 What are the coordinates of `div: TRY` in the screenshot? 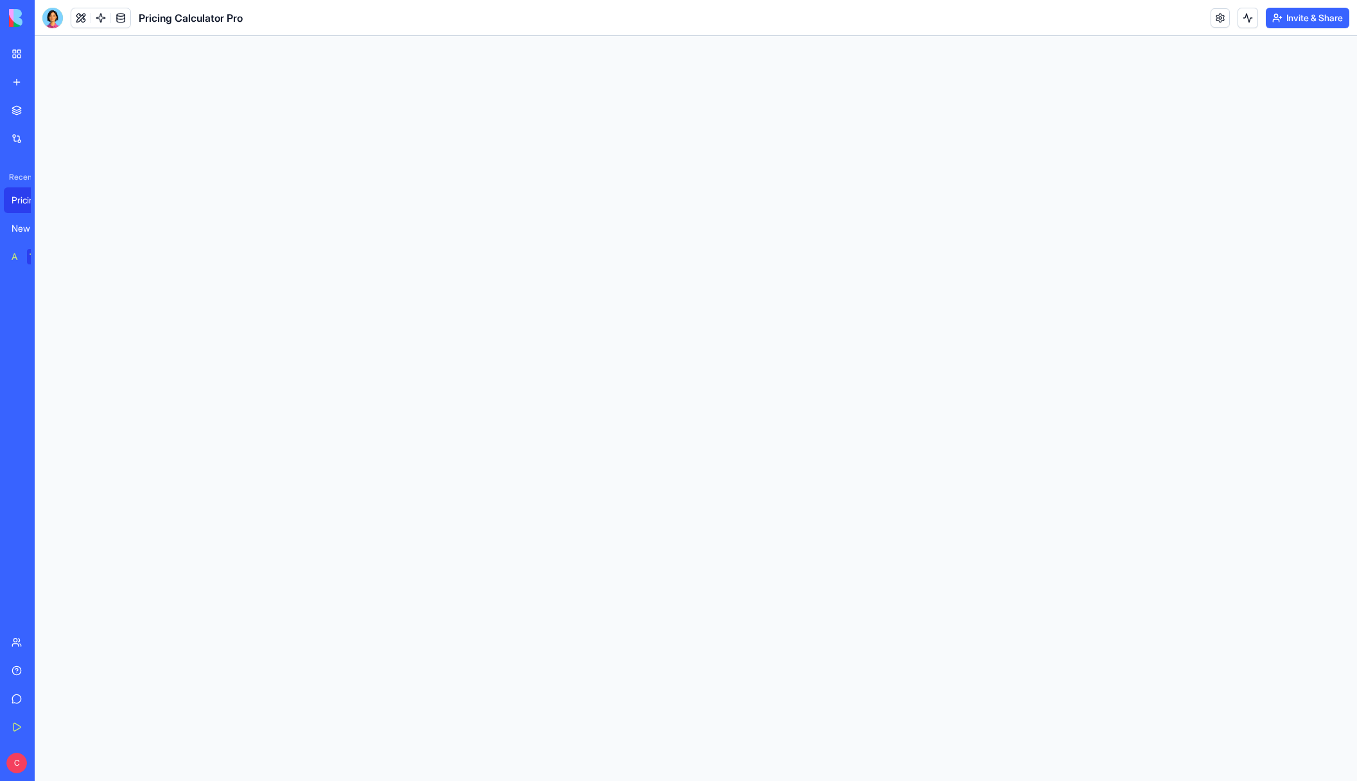 It's located at (37, 257).